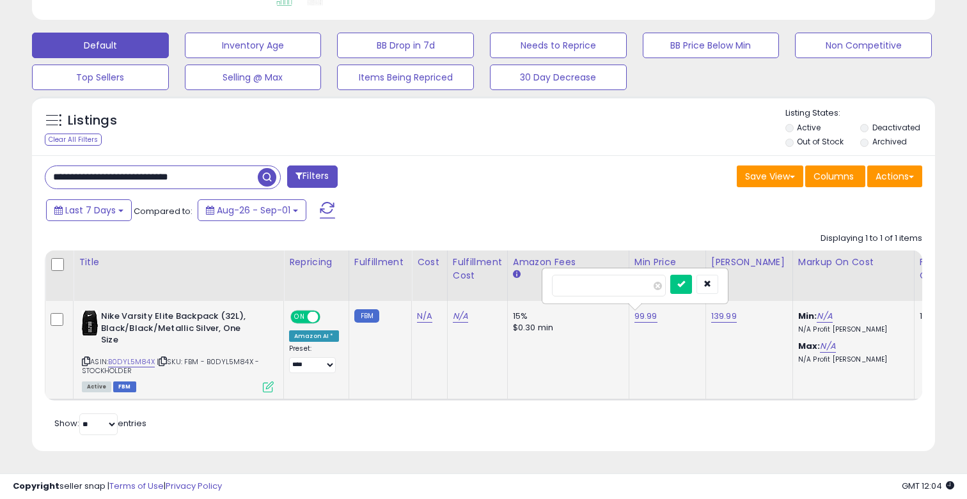 Image resolution: width=967 pixels, height=499 pixels. Describe the element at coordinates (429, 262) in the screenshot. I see `div: Cost` at that location.